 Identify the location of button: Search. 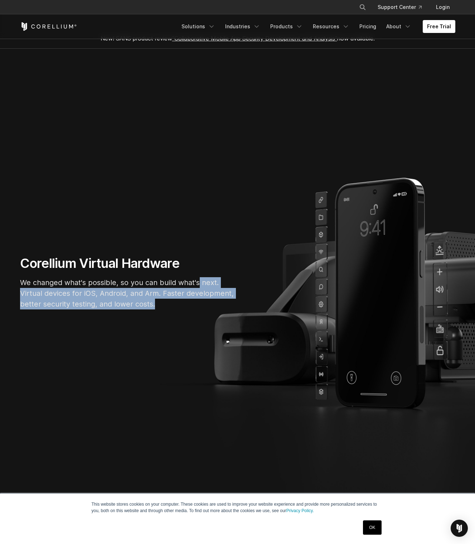
(363, 7).